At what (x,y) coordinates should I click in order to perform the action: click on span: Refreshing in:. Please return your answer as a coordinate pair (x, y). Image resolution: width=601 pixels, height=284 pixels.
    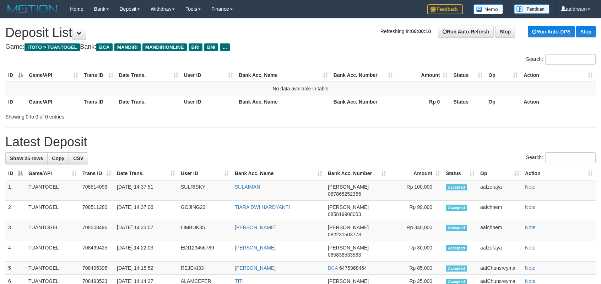
    Looking at the image, I should click on (406, 31).